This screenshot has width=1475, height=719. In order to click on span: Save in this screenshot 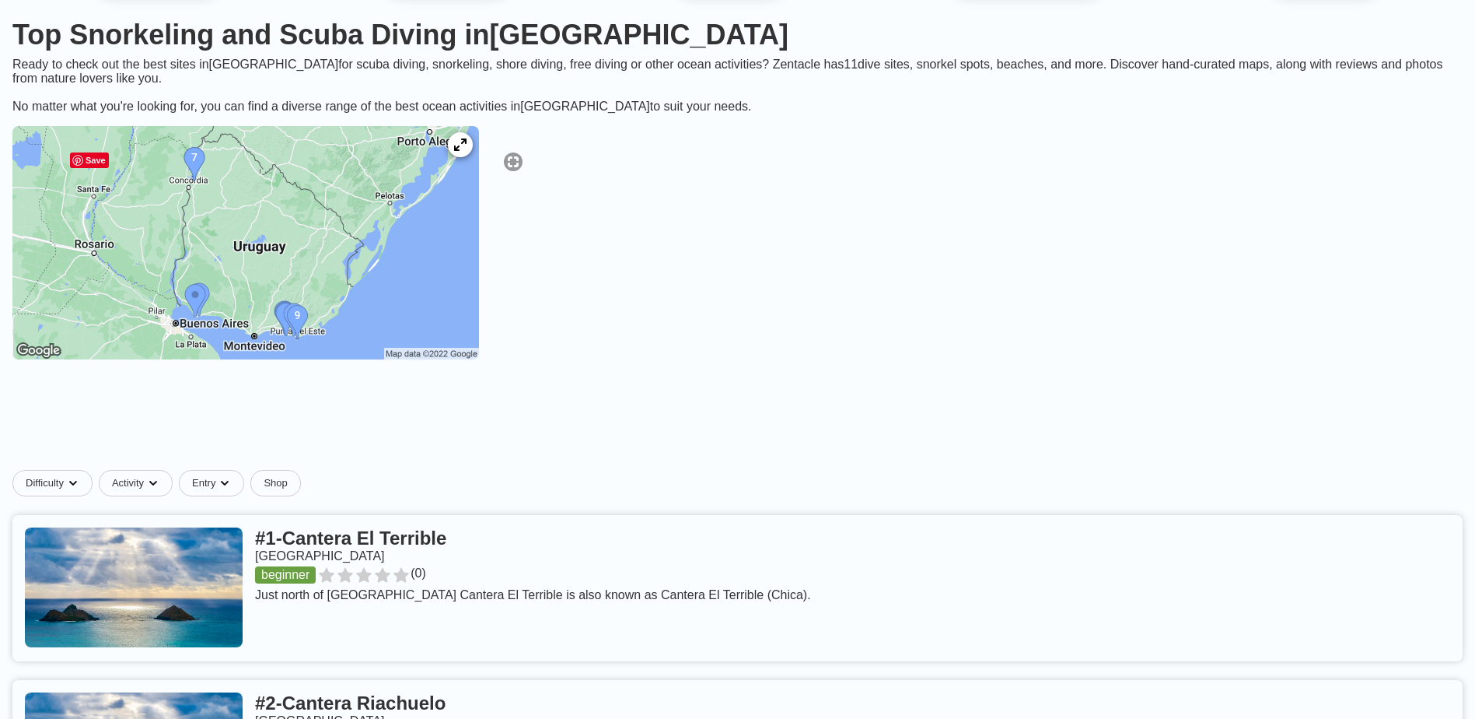, I will do `click(89, 160)`.